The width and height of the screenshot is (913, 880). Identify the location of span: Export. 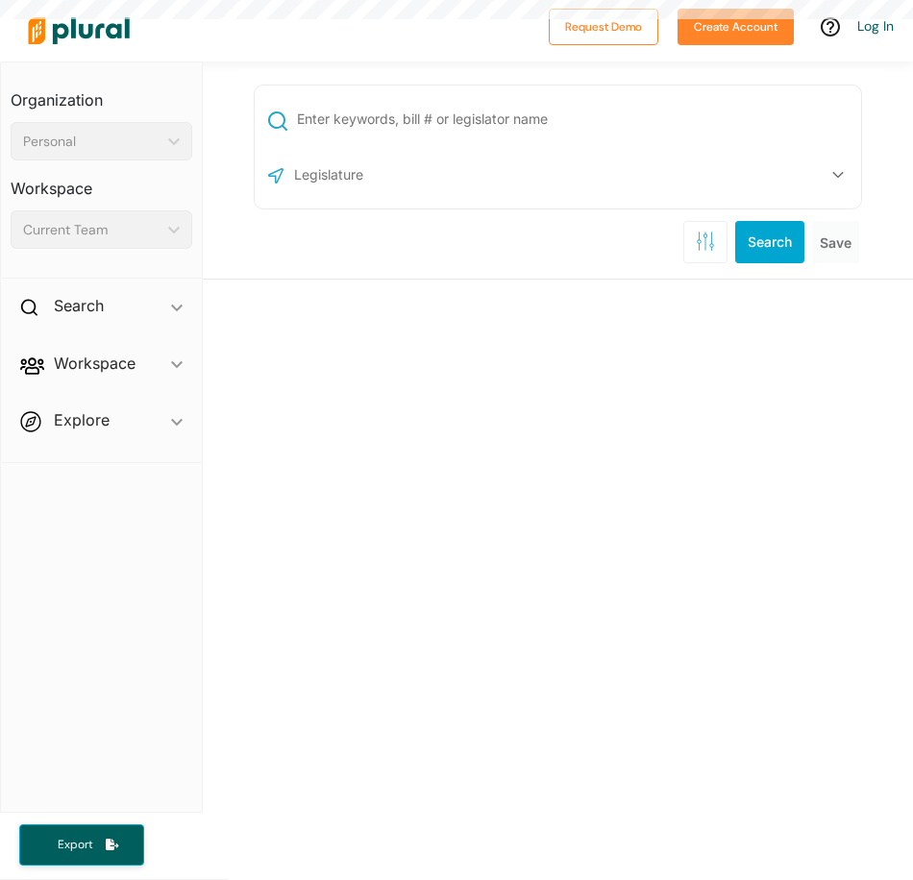
(75, 845).